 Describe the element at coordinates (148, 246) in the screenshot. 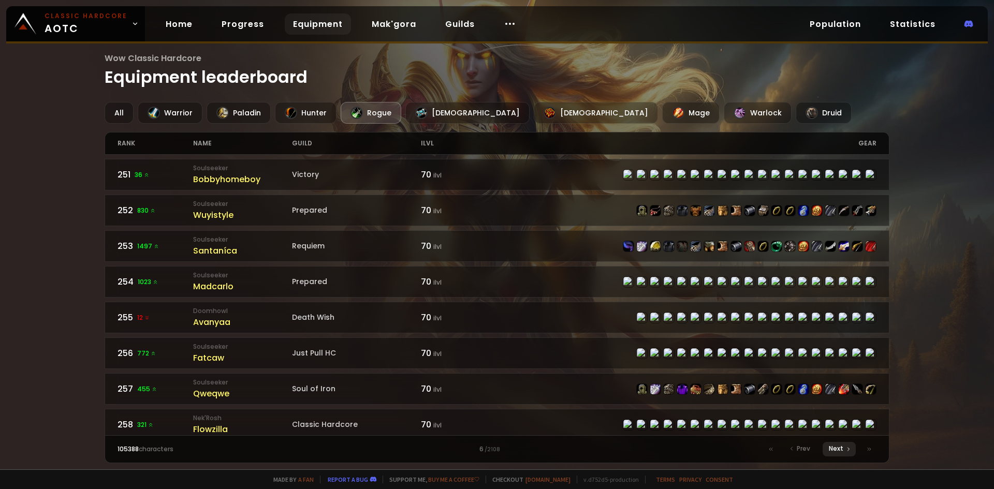

I see `span: 1497` at that location.